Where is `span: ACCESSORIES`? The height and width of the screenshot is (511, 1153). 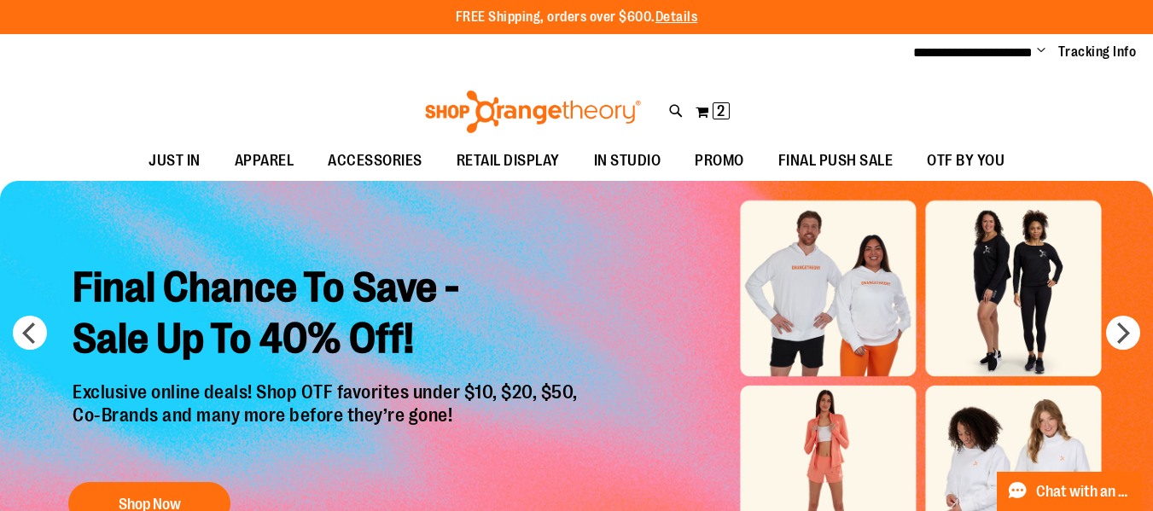 span: ACCESSORIES is located at coordinates (375, 160).